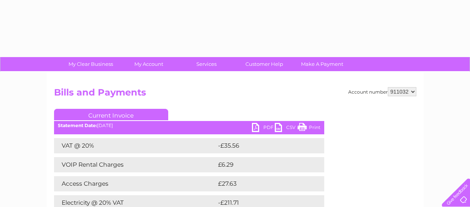  I want to click on a: Print, so click(309, 128).